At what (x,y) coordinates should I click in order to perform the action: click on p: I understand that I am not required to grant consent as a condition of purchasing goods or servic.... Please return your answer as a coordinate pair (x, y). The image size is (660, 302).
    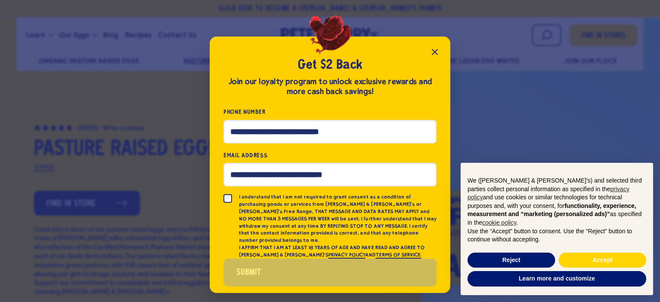
    Looking at the image, I should click on (338, 219).